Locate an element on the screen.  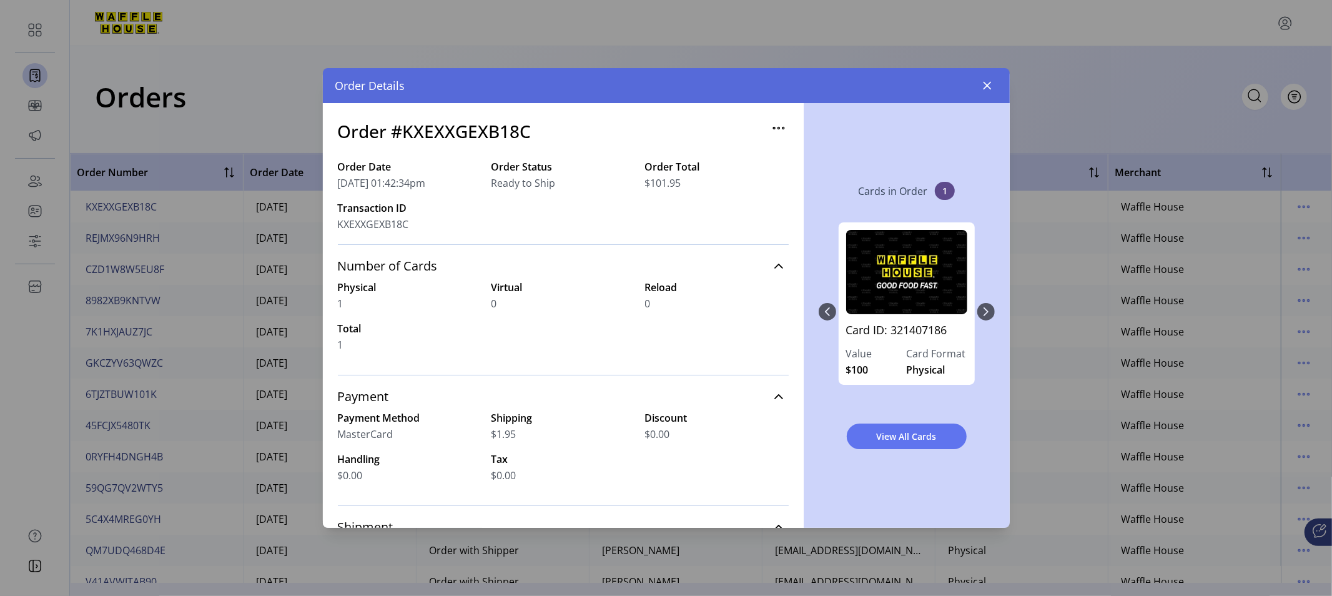
label: Shipping is located at coordinates (563, 418).